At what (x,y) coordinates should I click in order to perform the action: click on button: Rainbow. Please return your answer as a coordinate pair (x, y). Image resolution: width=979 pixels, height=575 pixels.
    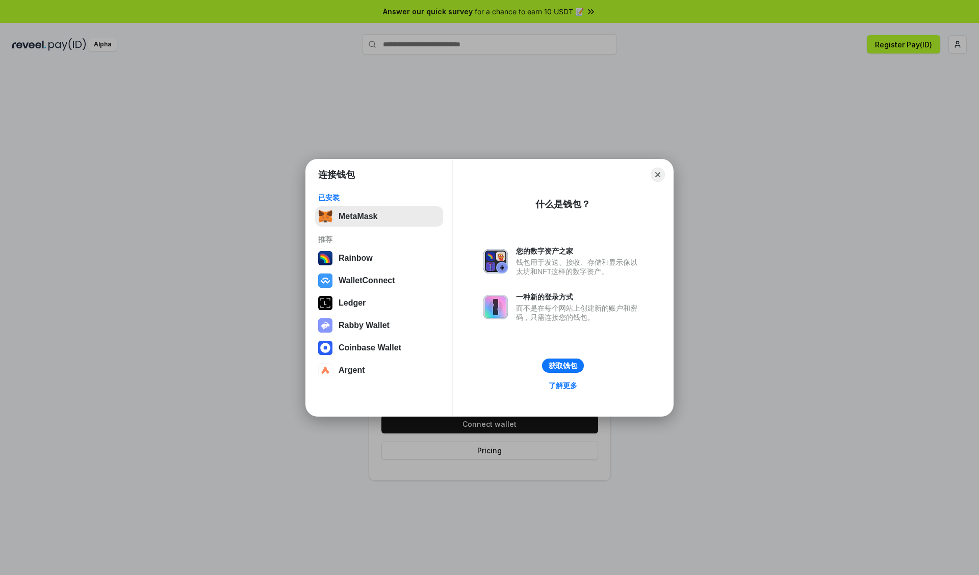
    Looking at the image, I should click on (379, 258).